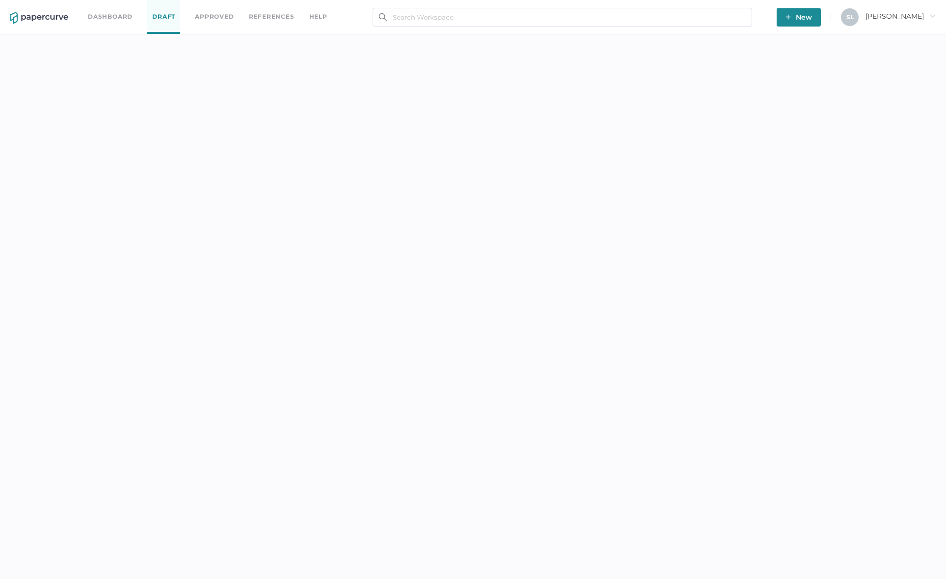 This screenshot has width=946, height=579. What do you see at coordinates (214, 17) in the screenshot?
I see `a: Approved` at bounding box center [214, 17].